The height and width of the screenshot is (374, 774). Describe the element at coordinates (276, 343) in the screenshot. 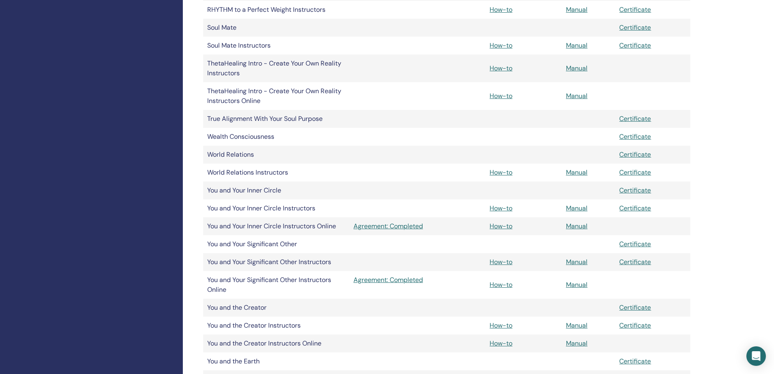

I see `td: You and the Creator Instructors Online` at that location.